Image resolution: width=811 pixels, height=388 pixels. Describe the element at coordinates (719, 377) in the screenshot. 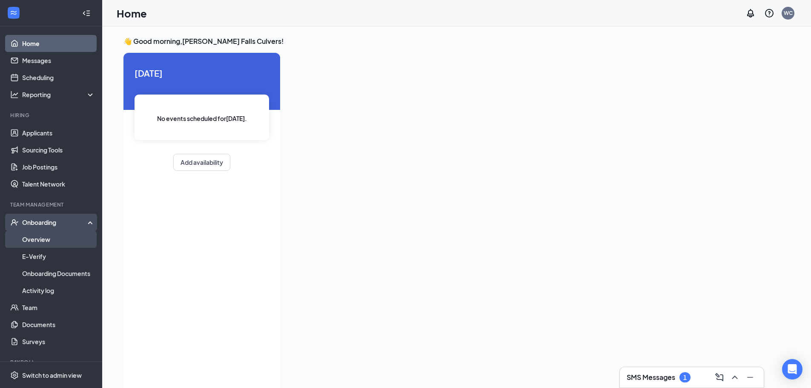

I see `svg: ComposeMessage` at that location.